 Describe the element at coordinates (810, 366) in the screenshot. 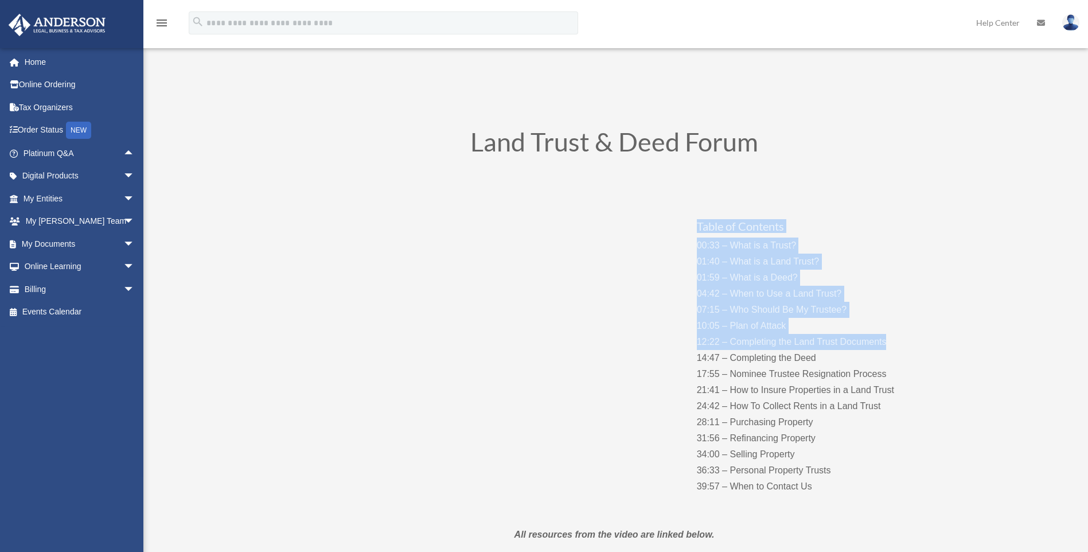

I see `p: 00:33 – What is a Trust? 01:40 – What is a Land Trust? 01:59 – What is a Deed? 04:42 – When to Us...` at that location.